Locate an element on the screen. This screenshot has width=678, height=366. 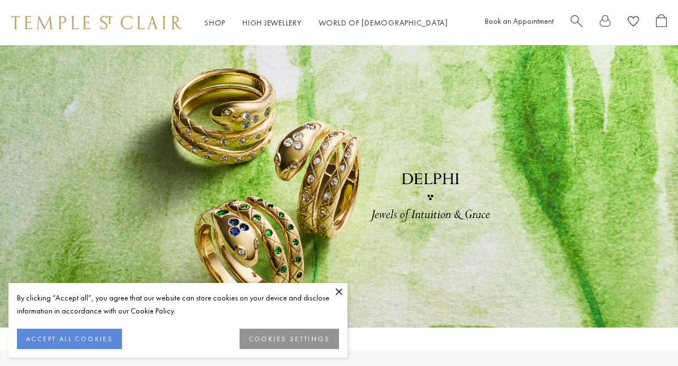
a: View Wishlist is located at coordinates (633, 23).